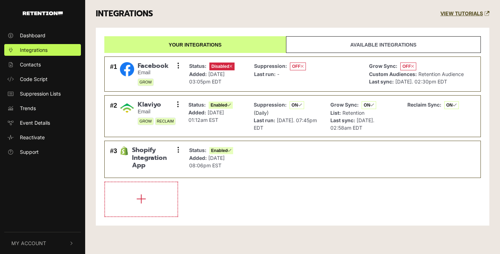 The width and height of the screenshot is (500, 254). I want to click on span: Facebook, so click(153, 66).